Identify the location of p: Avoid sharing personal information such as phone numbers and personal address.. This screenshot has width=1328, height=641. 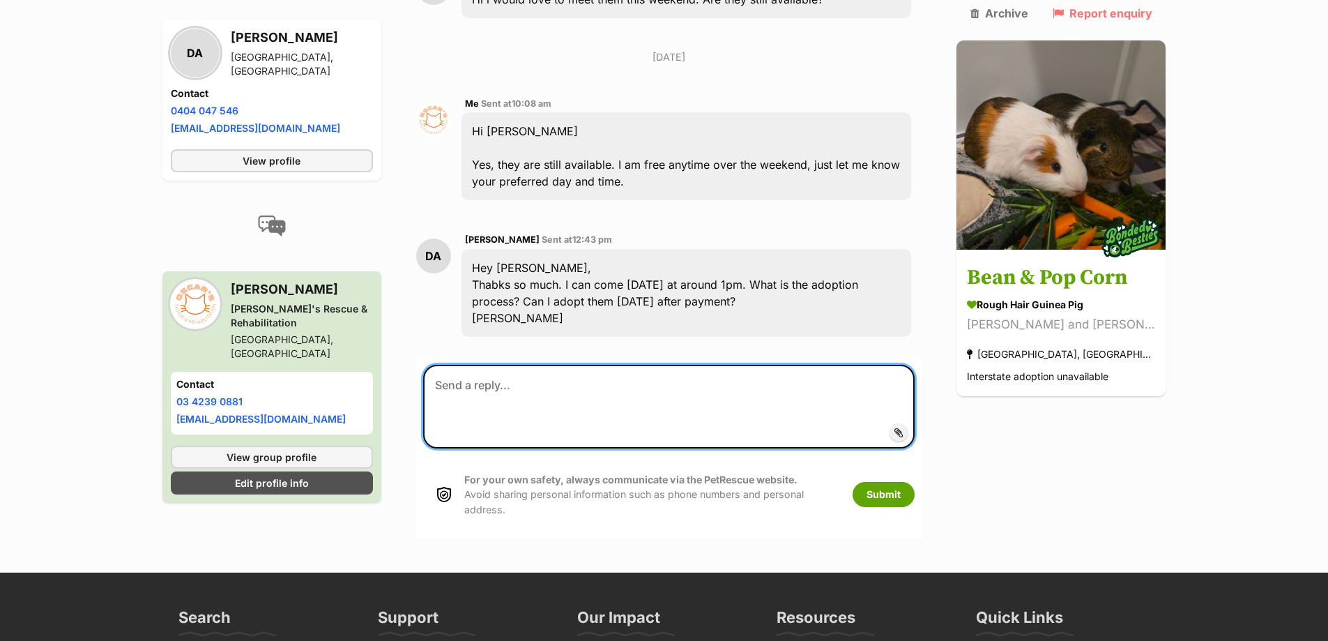
(651, 494).